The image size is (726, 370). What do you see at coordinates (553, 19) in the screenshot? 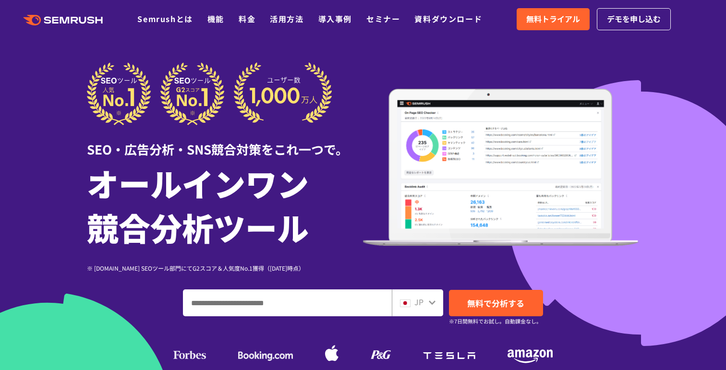
I see `a: 無料トライアル` at bounding box center [553, 19].